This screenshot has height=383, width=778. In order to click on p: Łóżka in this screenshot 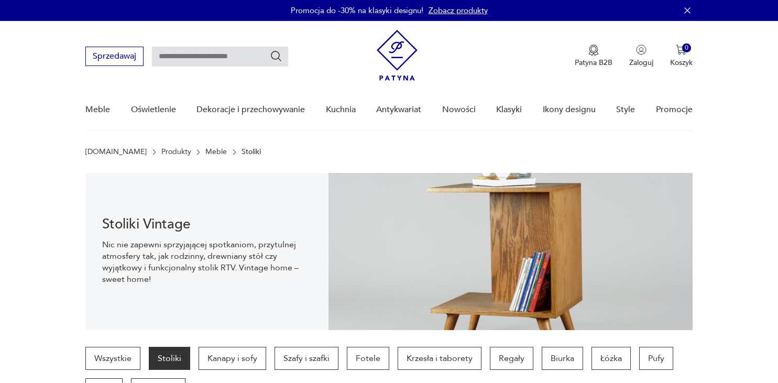, I will do `click(611, 358)`.